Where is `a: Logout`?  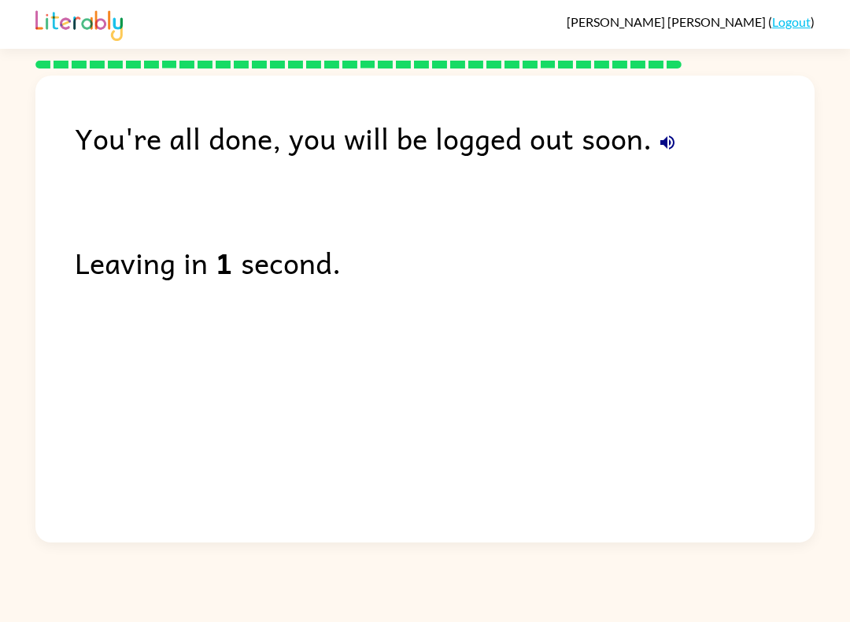 a: Logout is located at coordinates (791, 21).